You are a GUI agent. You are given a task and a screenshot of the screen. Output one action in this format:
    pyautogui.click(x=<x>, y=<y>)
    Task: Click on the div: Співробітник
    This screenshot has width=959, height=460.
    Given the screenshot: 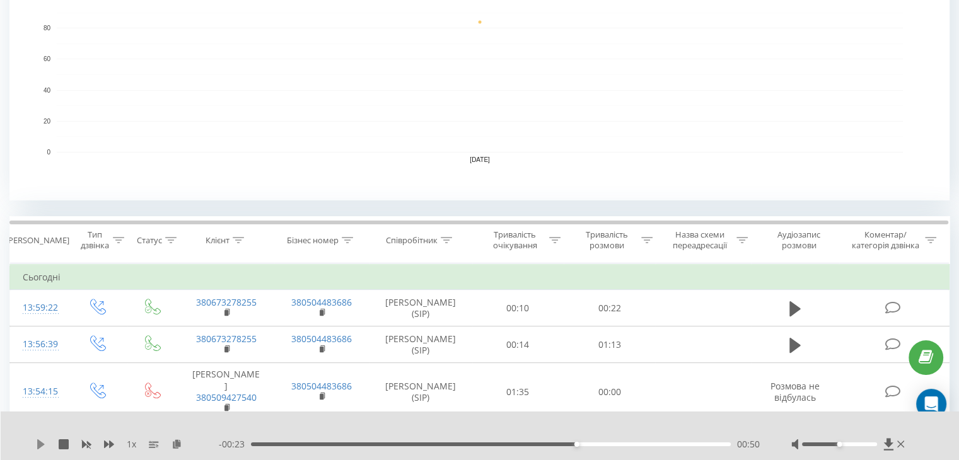 What is the action you would take?
    pyautogui.click(x=412, y=240)
    